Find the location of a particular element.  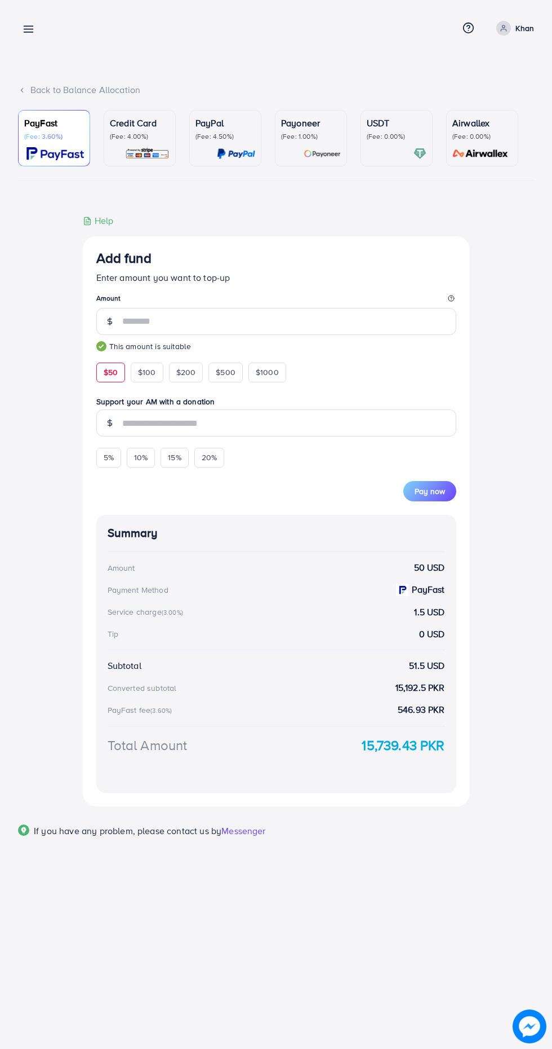

div: Total Amount is located at coordinates (148, 745).